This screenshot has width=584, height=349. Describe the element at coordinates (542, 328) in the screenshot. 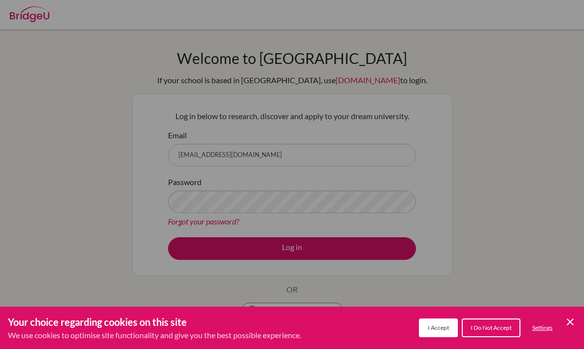

I see `span: Settings` at that location.